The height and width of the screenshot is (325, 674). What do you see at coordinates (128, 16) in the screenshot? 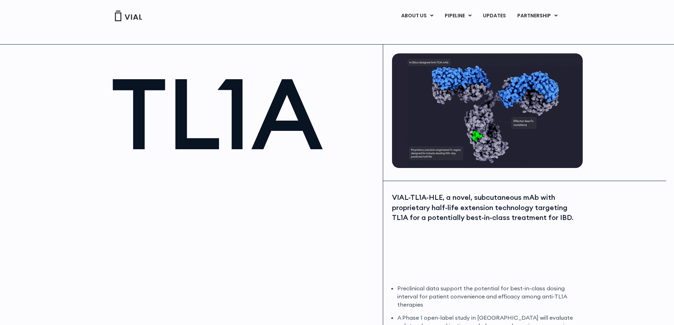
I see `img: Vial Logo` at bounding box center [128, 16].